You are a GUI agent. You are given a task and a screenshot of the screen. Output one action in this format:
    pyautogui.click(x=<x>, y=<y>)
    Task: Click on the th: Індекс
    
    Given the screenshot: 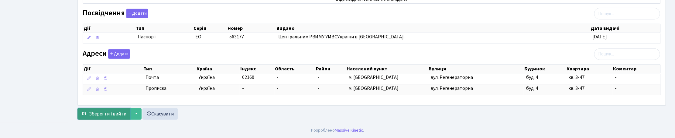 What is the action you would take?
    pyautogui.click(x=257, y=69)
    